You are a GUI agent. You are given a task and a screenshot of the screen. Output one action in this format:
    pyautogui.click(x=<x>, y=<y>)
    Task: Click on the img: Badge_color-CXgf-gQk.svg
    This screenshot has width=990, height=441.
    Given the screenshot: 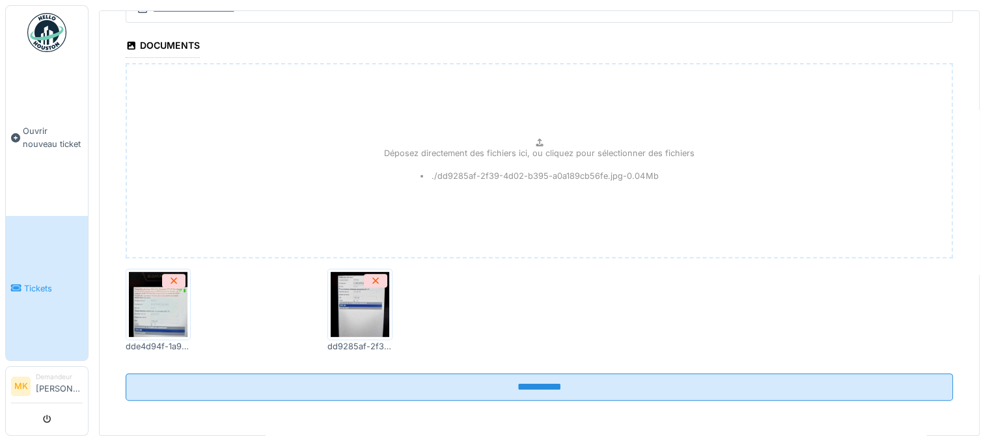 What is the action you would take?
    pyautogui.click(x=47, y=33)
    